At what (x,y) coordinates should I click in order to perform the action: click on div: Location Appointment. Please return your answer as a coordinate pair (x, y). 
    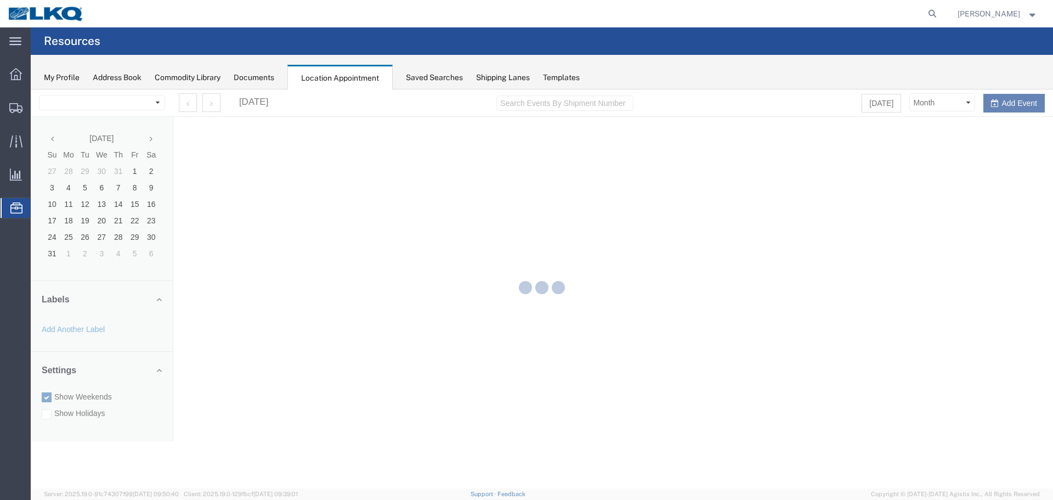
    Looking at the image, I should click on (340, 77).